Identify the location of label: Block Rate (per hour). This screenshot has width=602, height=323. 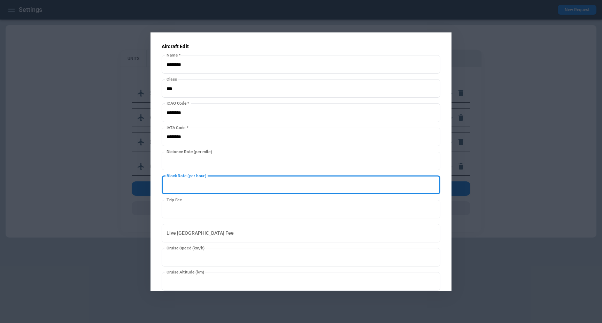
(186, 175).